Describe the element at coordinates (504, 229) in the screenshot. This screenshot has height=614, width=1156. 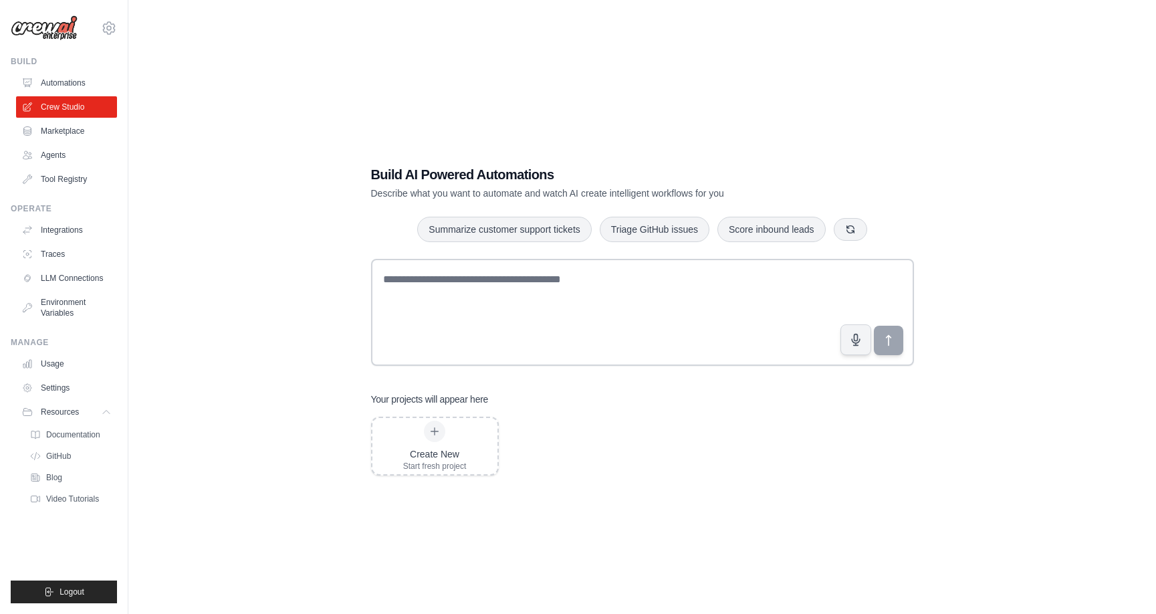
I see `button: Summarize customer support tickets` at that location.